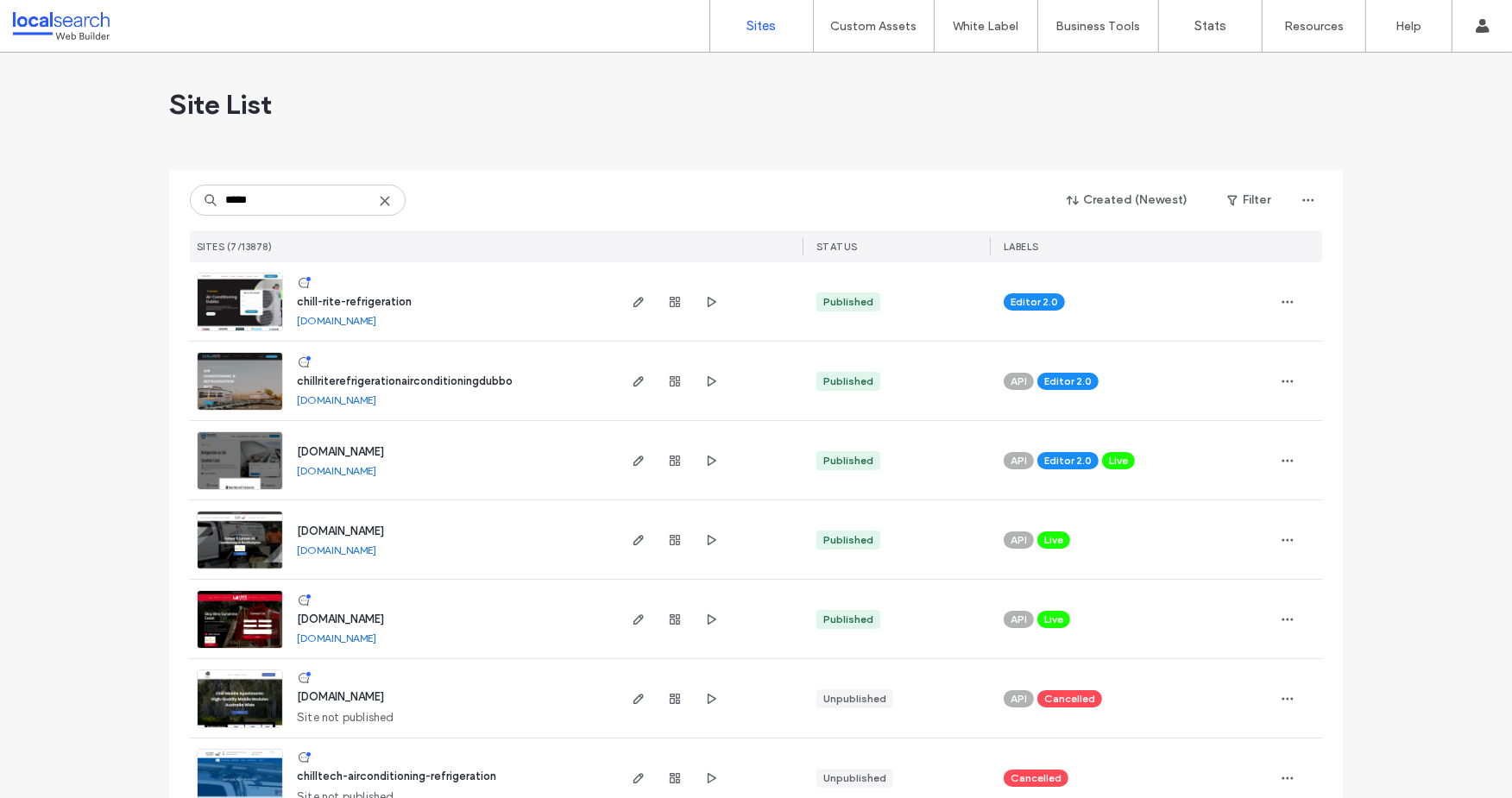 The height and width of the screenshot is (798, 1512). Describe the element at coordinates (397, 776) in the screenshot. I see `a: chilltech-airconditioning-refrigeration` at that location.